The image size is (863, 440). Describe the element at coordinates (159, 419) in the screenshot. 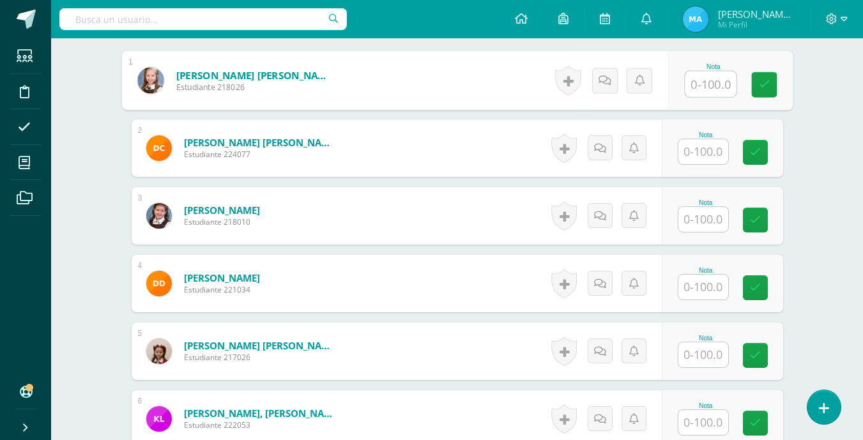

I see `img: 44abb39d5e61474fccd96a34c8cccf92.png` at that location.